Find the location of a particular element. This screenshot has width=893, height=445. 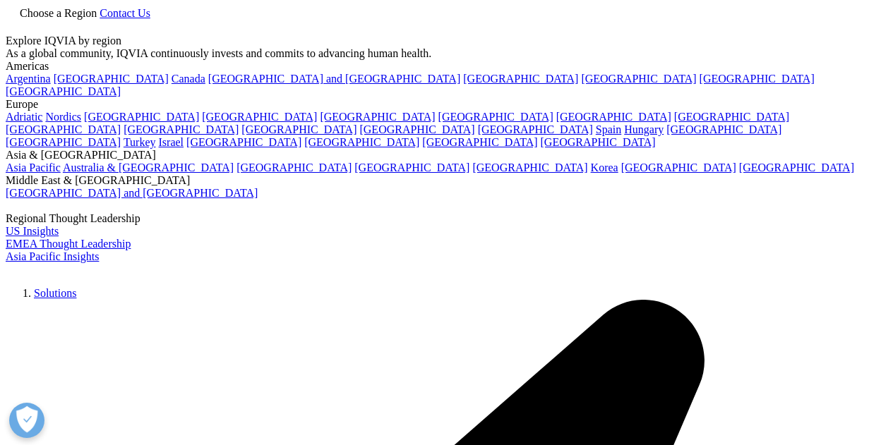

a: Spain is located at coordinates (609, 129).